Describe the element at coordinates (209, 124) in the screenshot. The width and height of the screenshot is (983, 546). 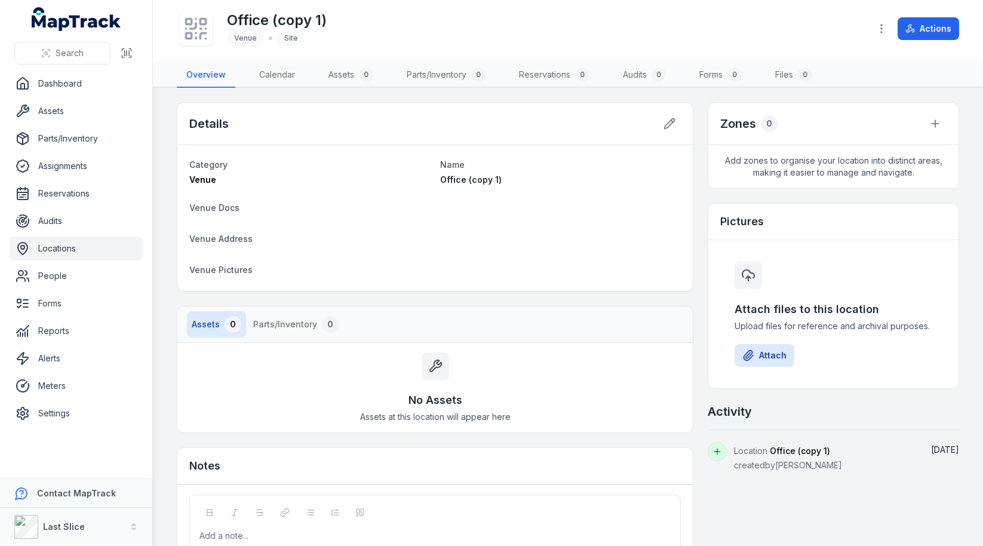
I see `h2: Details` at that location.